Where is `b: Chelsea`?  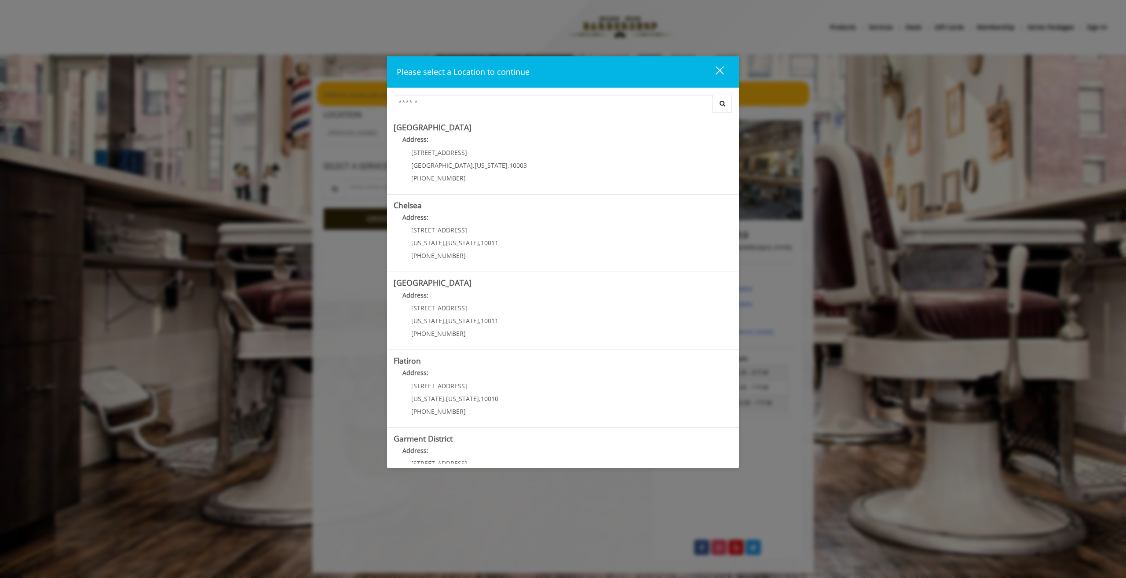 b: Chelsea is located at coordinates (408, 205).